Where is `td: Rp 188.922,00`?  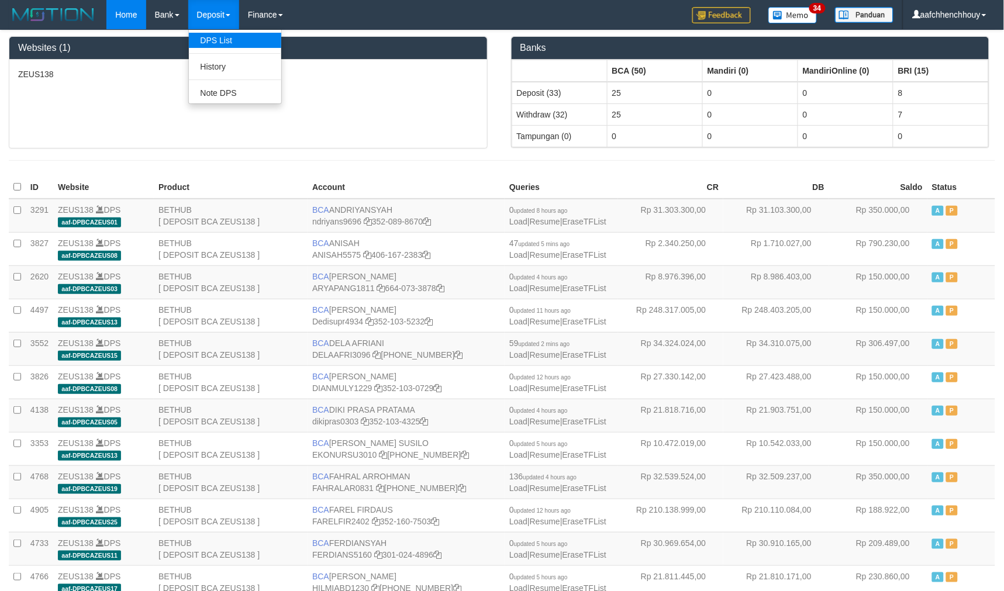 td: Rp 188.922,00 is located at coordinates (878, 515).